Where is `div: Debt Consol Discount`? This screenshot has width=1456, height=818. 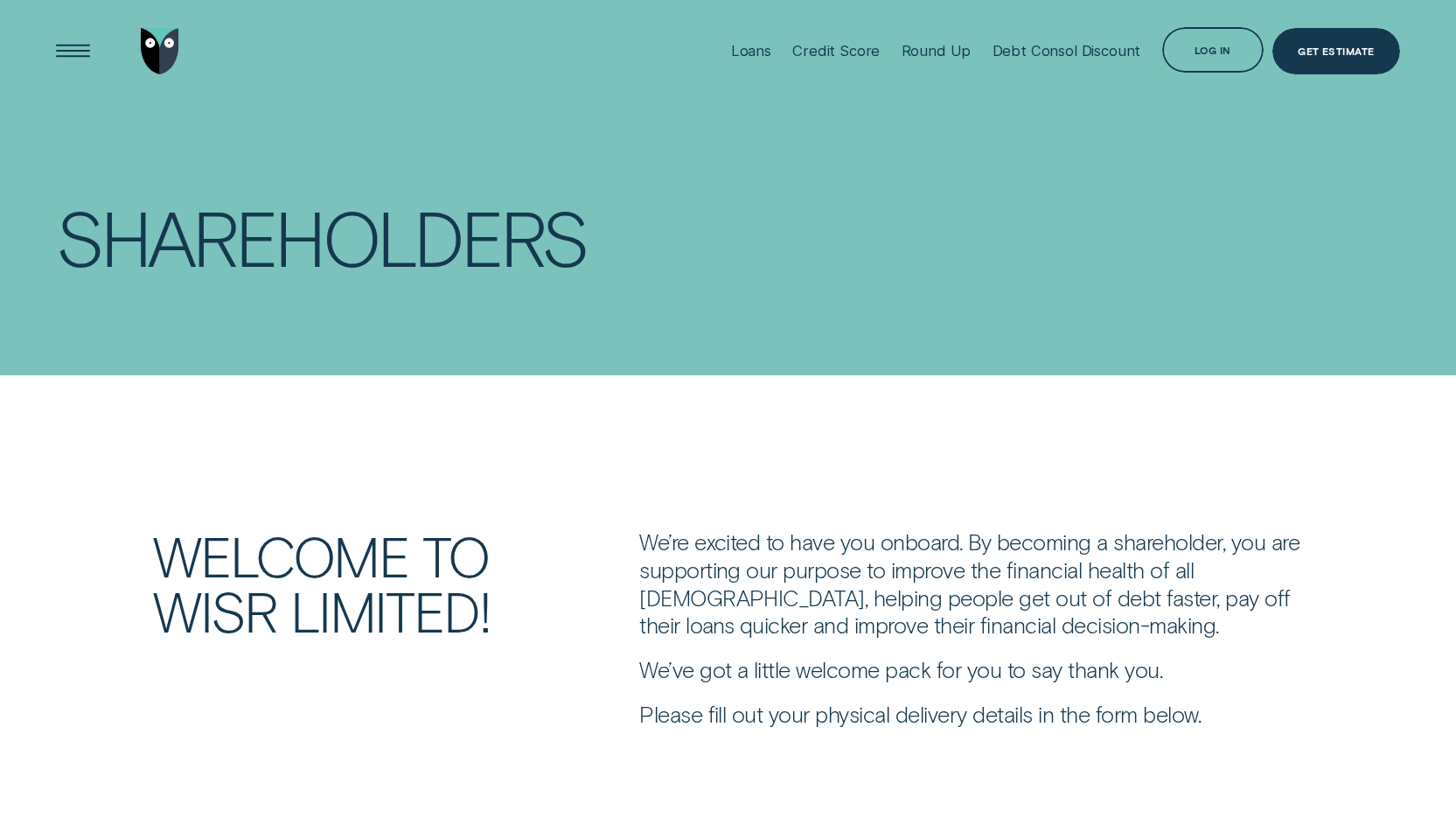
div: Debt Consol Discount is located at coordinates (1067, 51).